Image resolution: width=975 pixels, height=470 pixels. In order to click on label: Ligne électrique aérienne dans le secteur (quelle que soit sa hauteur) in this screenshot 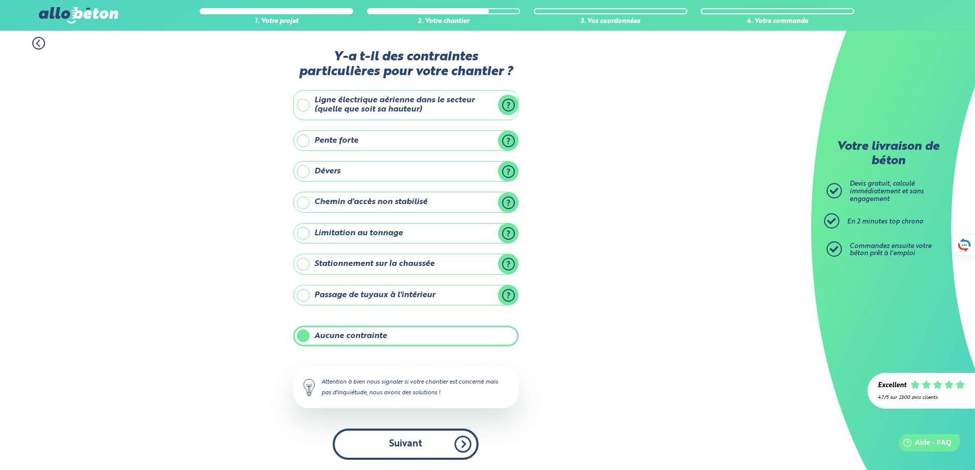, I will do `click(406, 105)`.